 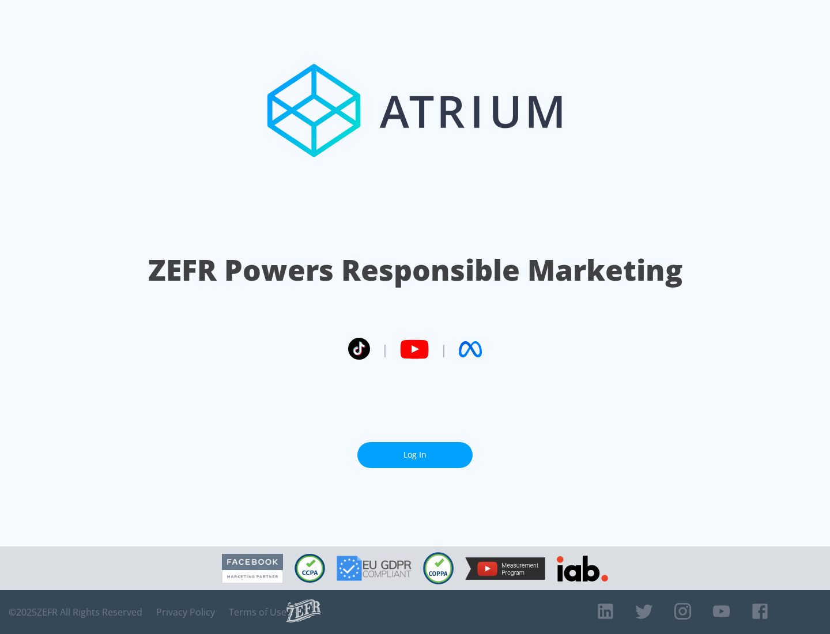 I want to click on img: GDPR Compliant, so click(x=374, y=568).